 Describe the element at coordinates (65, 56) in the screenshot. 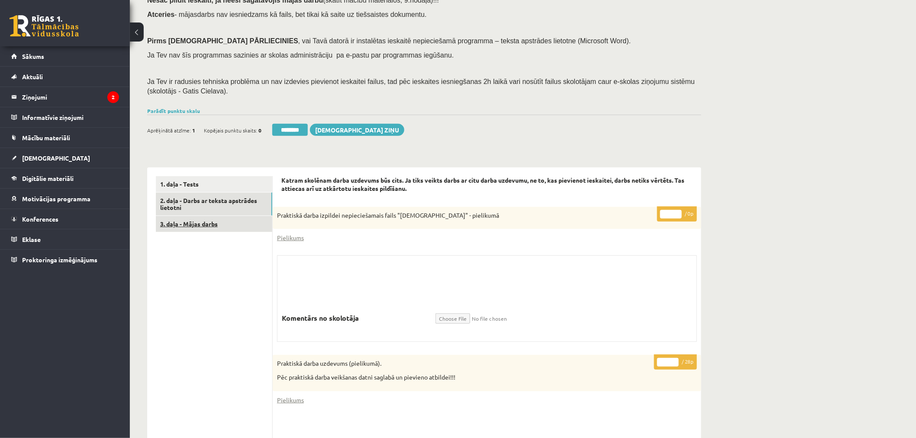

I see `a: Sākums` at that location.